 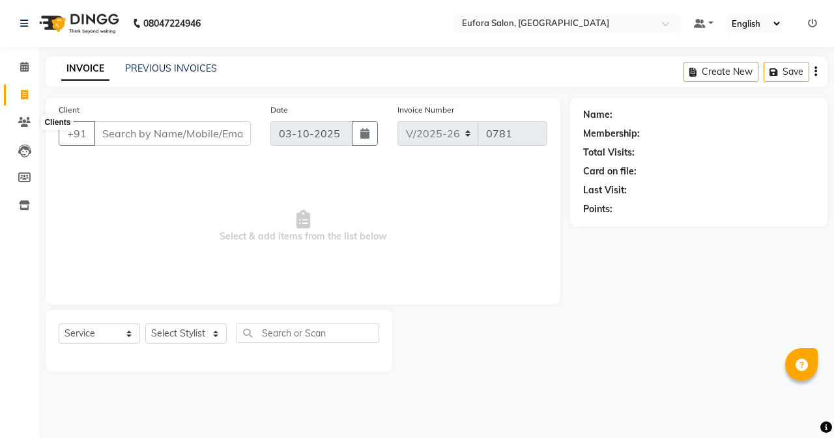 I want to click on div: Name:, so click(x=597, y=115).